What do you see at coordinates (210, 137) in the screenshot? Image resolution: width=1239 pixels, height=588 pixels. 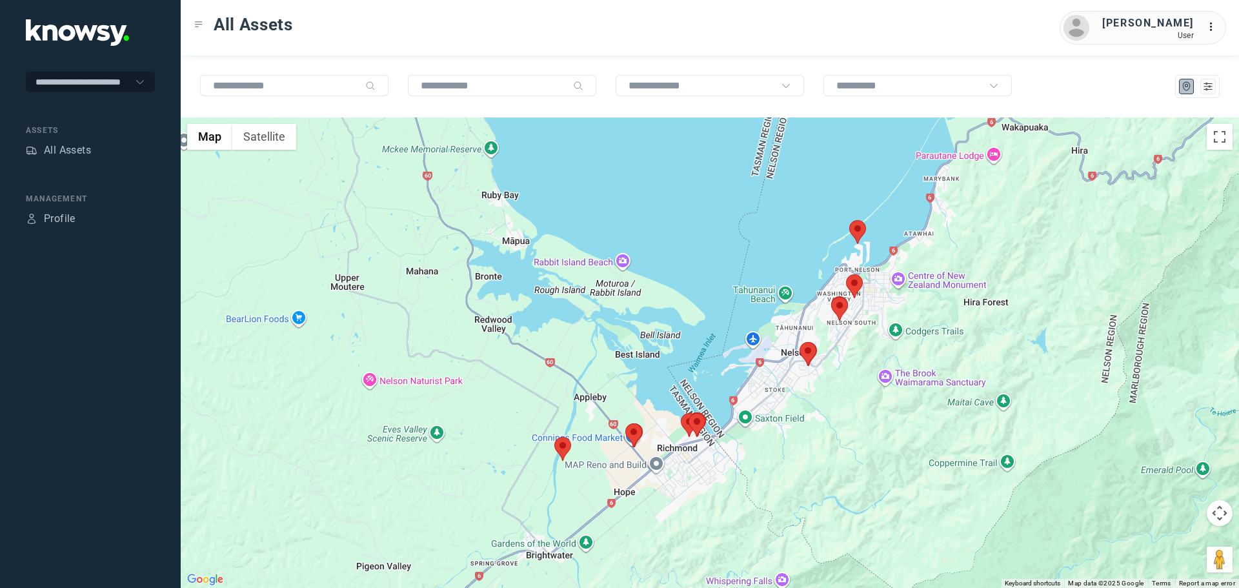 I see `button: Show street map` at bounding box center [210, 137].